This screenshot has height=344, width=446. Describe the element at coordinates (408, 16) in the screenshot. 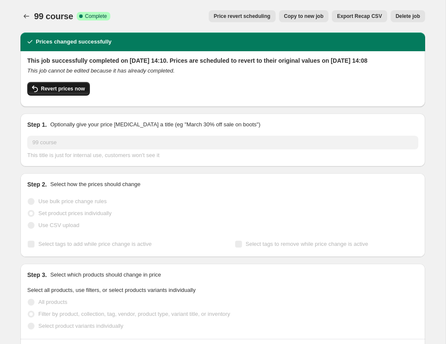

I see `button: Delete job` at that location.